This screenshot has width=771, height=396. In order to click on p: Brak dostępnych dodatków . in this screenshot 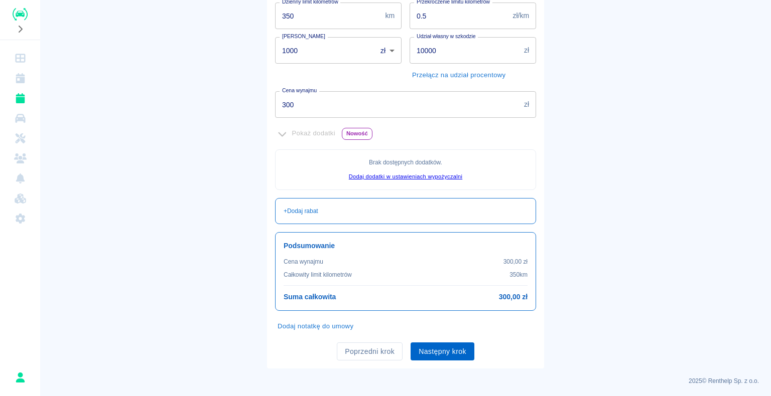, I will do `click(405, 163)`.